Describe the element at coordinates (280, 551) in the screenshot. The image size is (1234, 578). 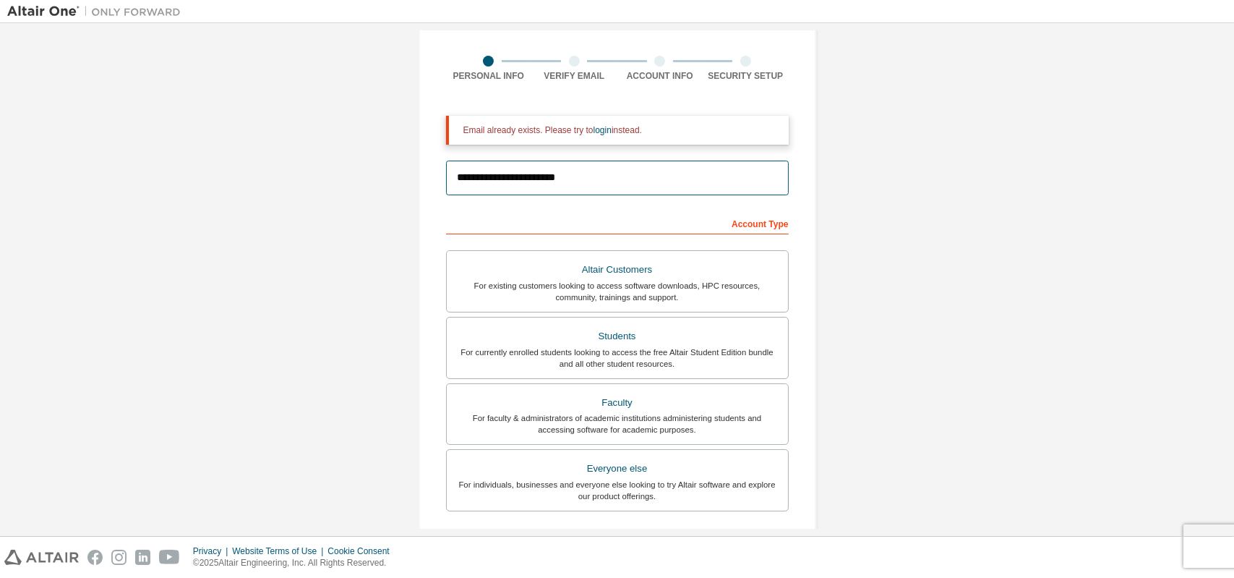
I see `div: Website Terms of Use` at that location.